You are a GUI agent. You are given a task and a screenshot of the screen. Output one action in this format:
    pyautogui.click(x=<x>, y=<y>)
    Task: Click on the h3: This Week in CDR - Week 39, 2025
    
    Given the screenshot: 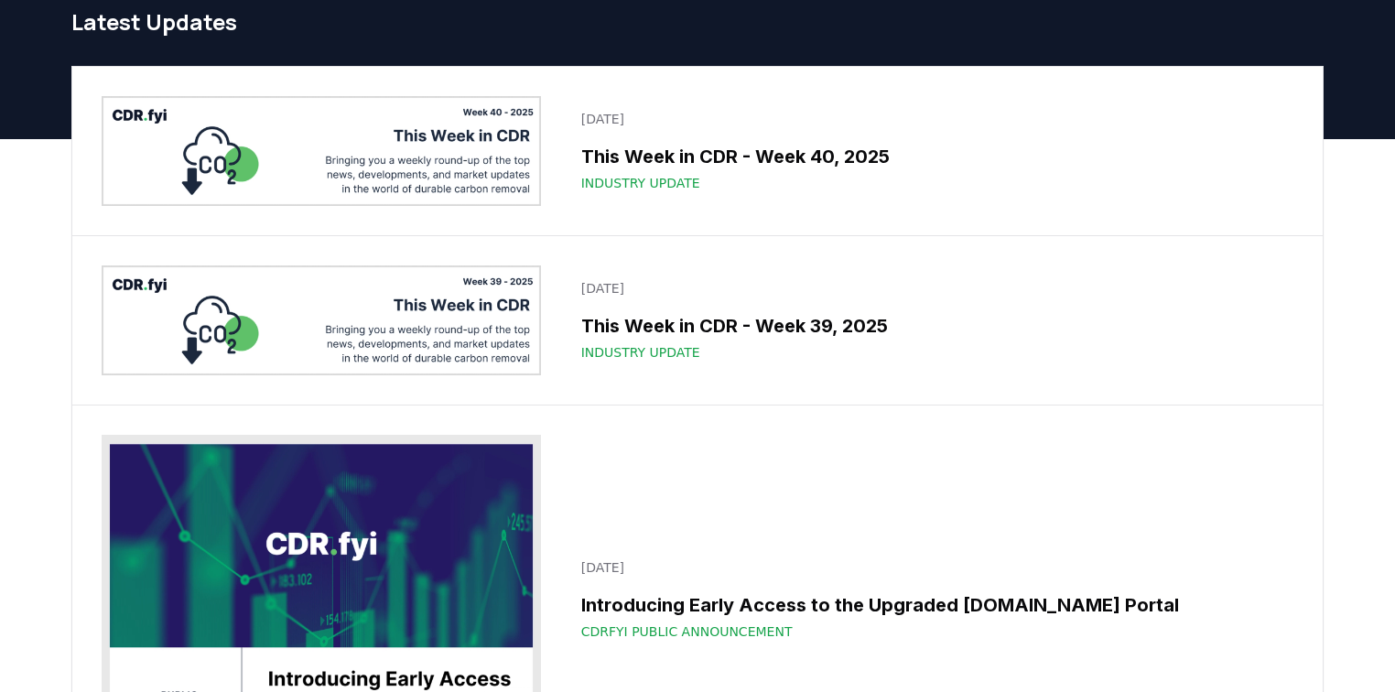 What is the action you would take?
    pyautogui.click(x=932, y=326)
    